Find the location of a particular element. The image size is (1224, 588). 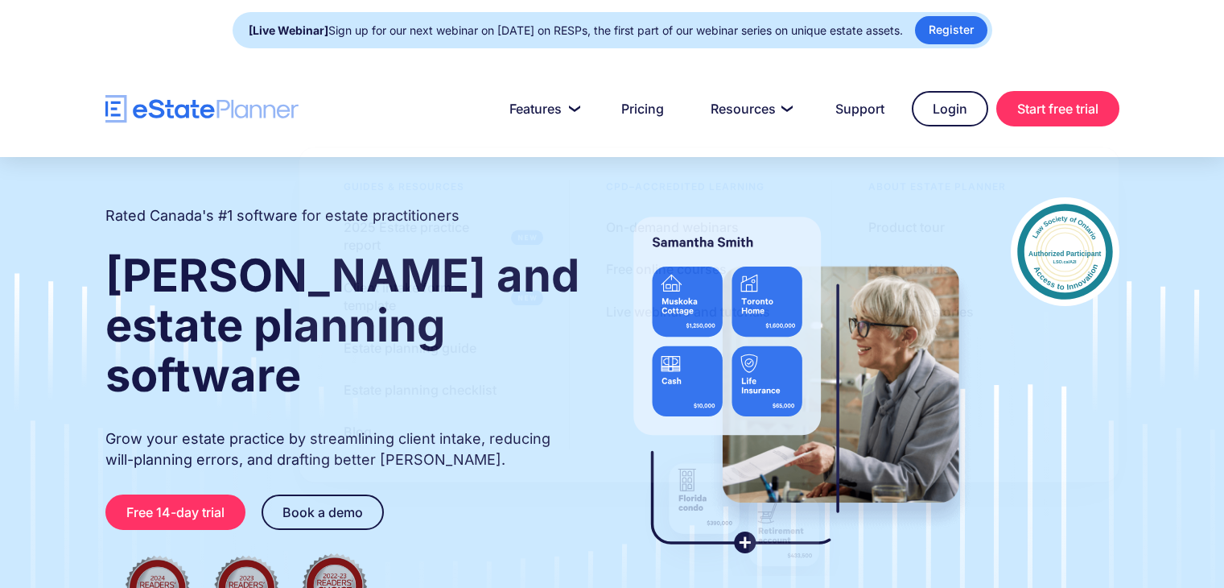

strong: [Live Webinar] is located at coordinates (288, 30).